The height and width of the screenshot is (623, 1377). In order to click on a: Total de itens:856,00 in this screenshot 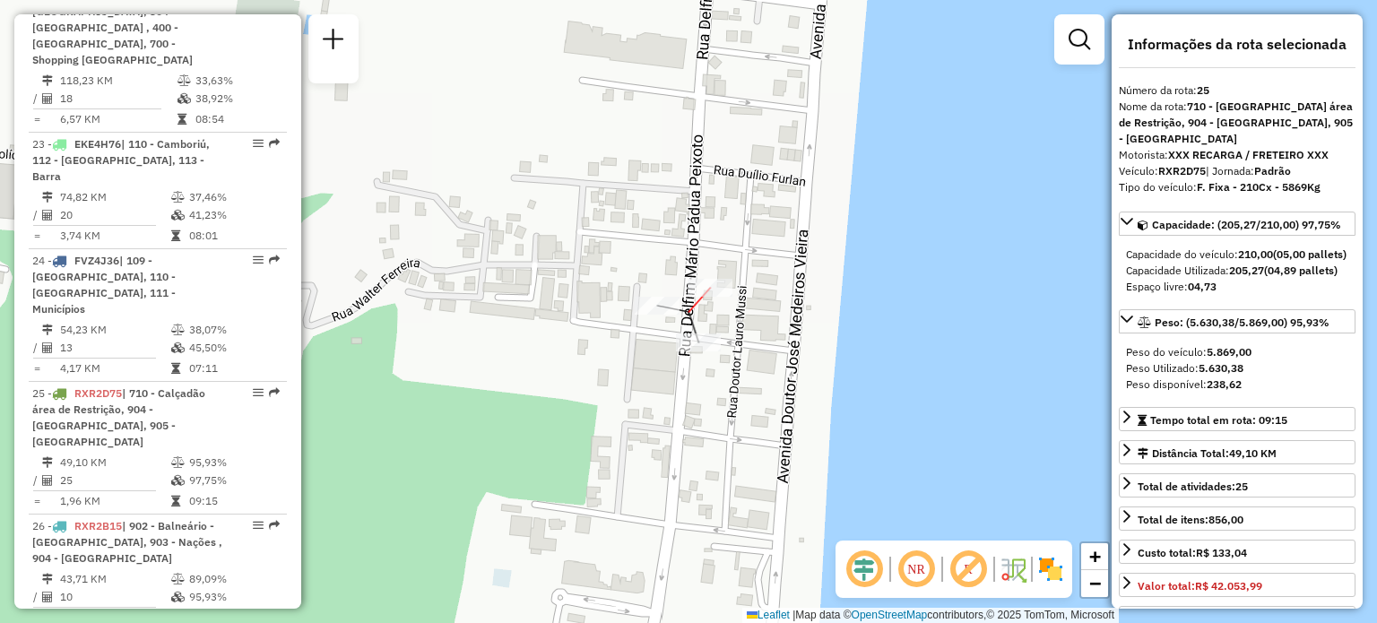, I will do `click(1237, 518)`.